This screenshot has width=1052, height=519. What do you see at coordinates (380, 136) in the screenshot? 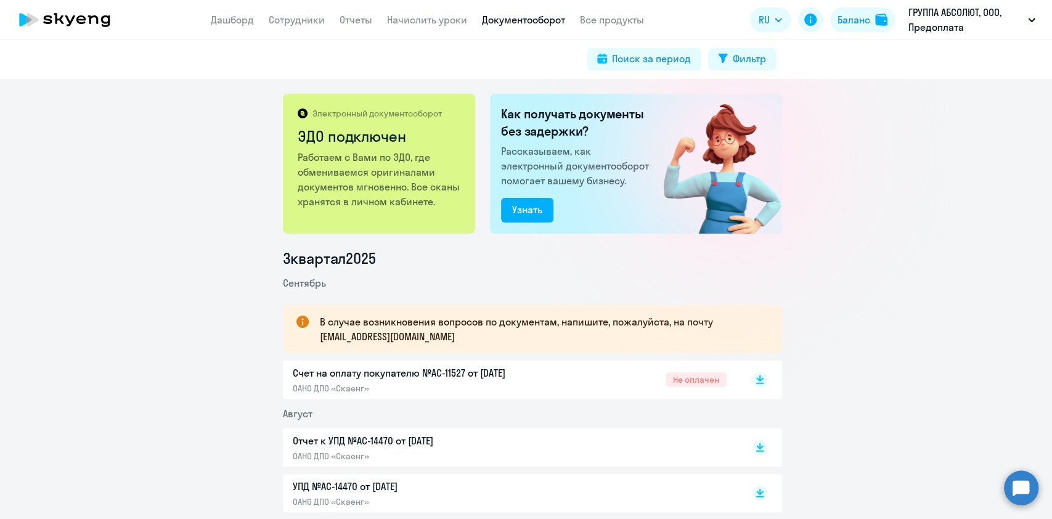
I see `h2: ЭДО подключен` at bounding box center [380, 136].